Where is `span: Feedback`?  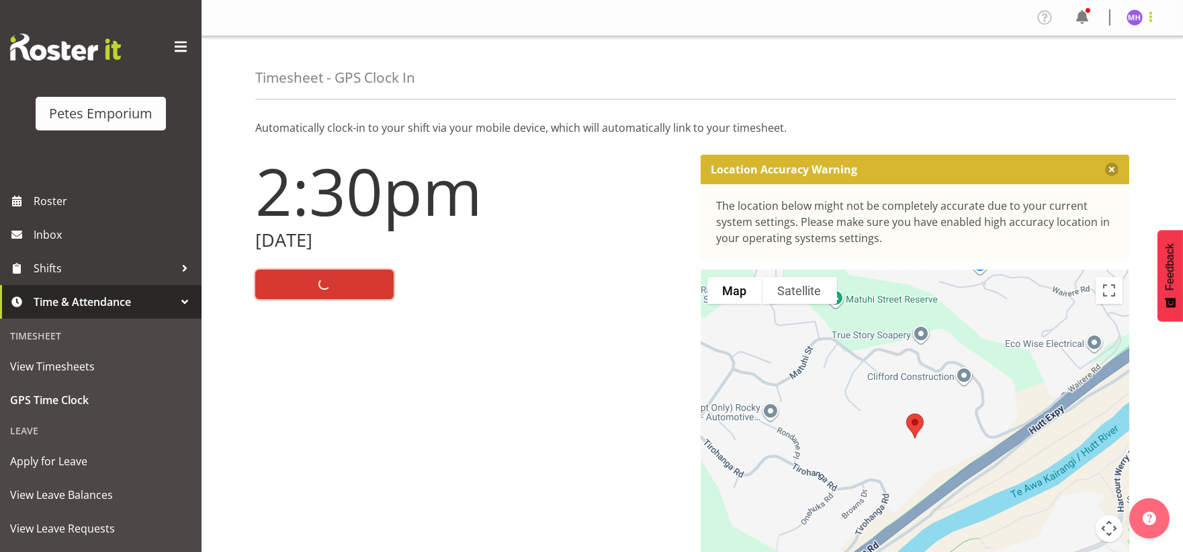 span: Feedback is located at coordinates (1171, 267).